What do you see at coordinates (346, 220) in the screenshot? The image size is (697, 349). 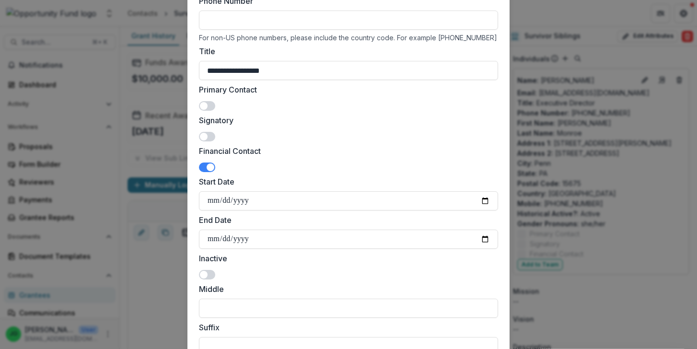 I see `label: End Date` at bounding box center [346, 220].